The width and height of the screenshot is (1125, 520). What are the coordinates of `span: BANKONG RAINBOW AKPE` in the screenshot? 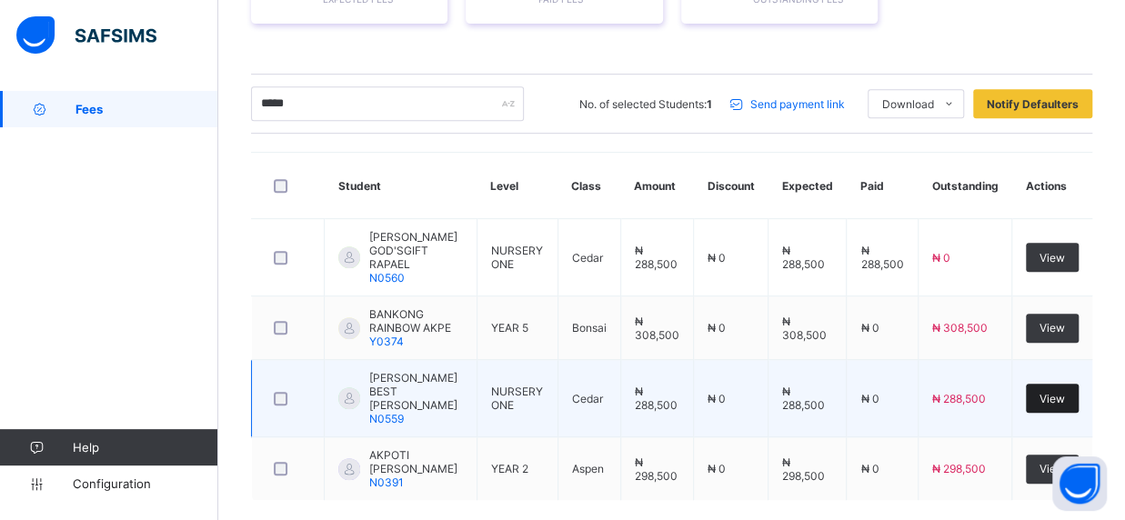 It's located at (416, 321).